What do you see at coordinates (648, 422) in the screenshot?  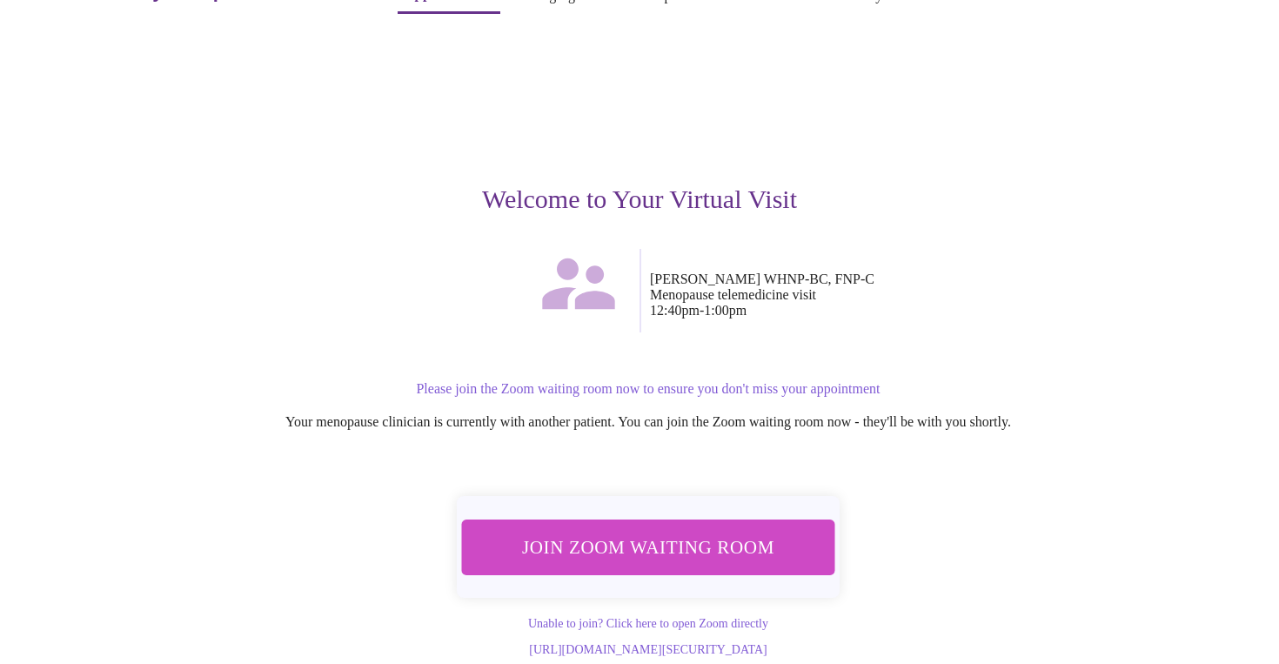 I see `p: Your menopause clinician is currently with another patient. You can join the Zoom waiting room no...` at bounding box center [648, 422].